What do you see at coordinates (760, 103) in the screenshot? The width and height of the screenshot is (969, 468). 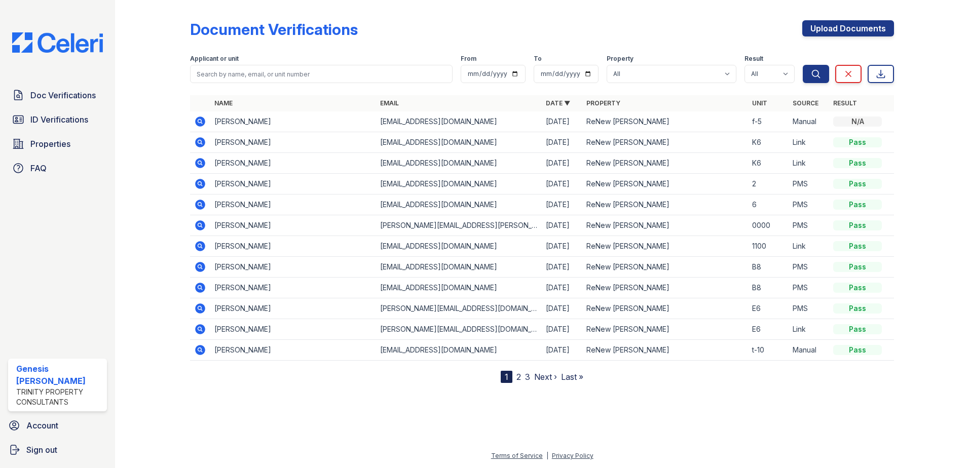 I see `a: Unit` at bounding box center [760, 103].